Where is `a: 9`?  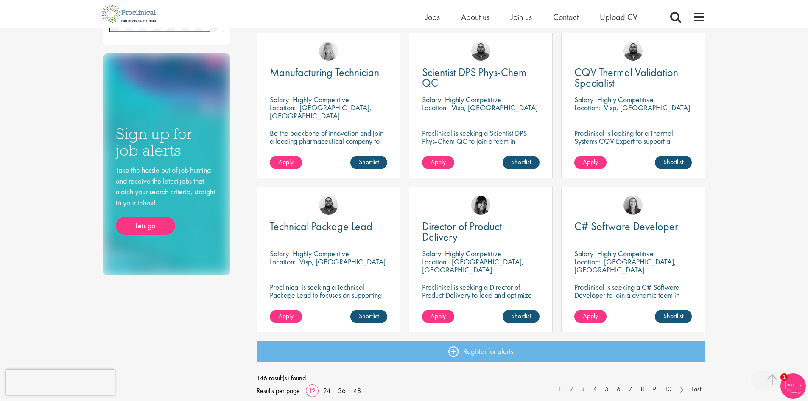 a: 9 is located at coordinates (654, 389).